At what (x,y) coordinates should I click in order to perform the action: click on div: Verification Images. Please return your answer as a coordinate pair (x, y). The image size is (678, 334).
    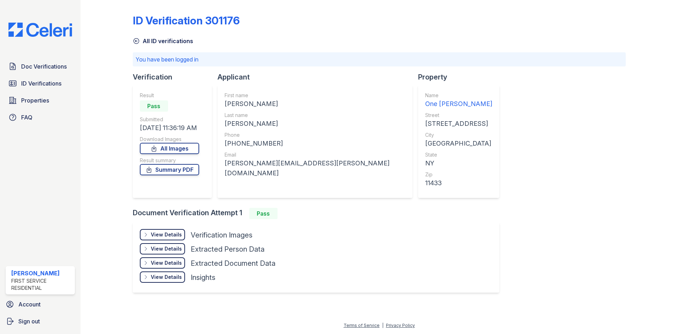
    Looking at the image, I should click on (221, 235).